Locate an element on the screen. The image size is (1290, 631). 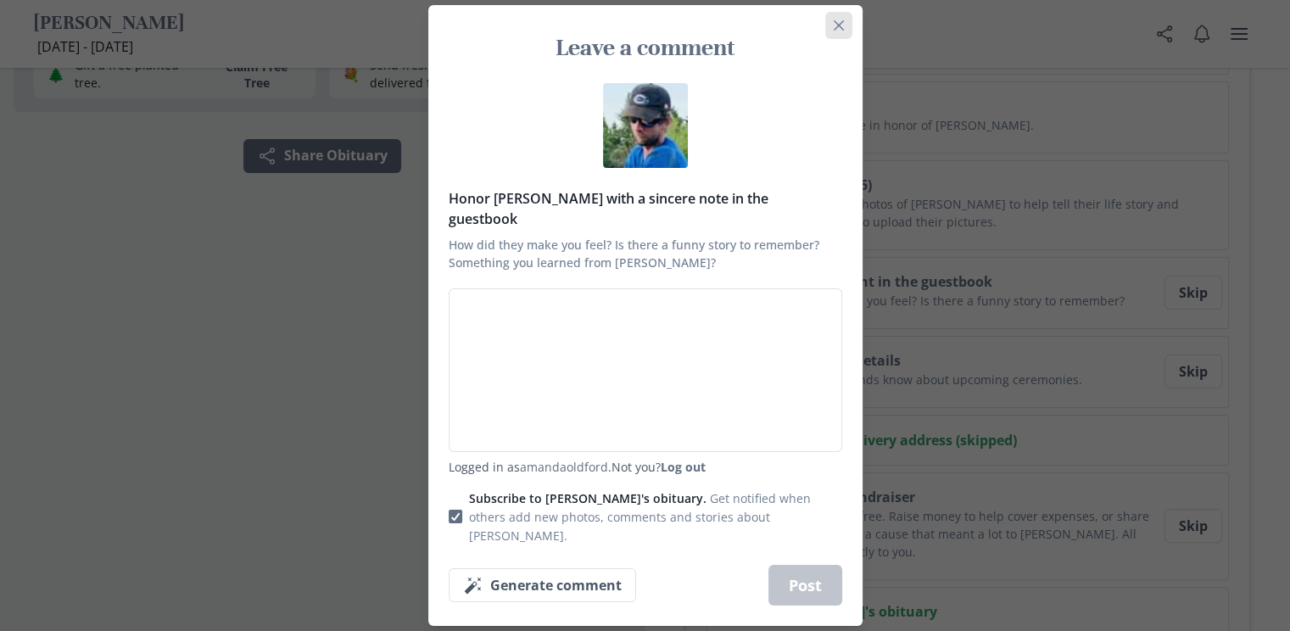
span: How did they make you feel? Is there a funny story to remember? Something you learned from [PERSO... is located at coordinates (640, 254).